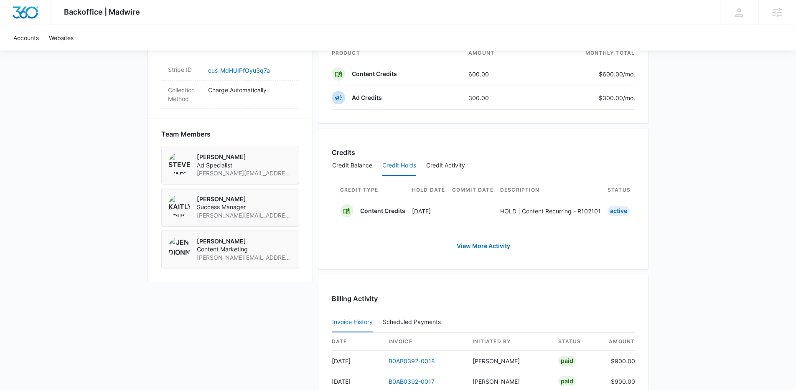 The image size is (796, 390). I want to click on dt: Stripe ID, so click(185, 69).